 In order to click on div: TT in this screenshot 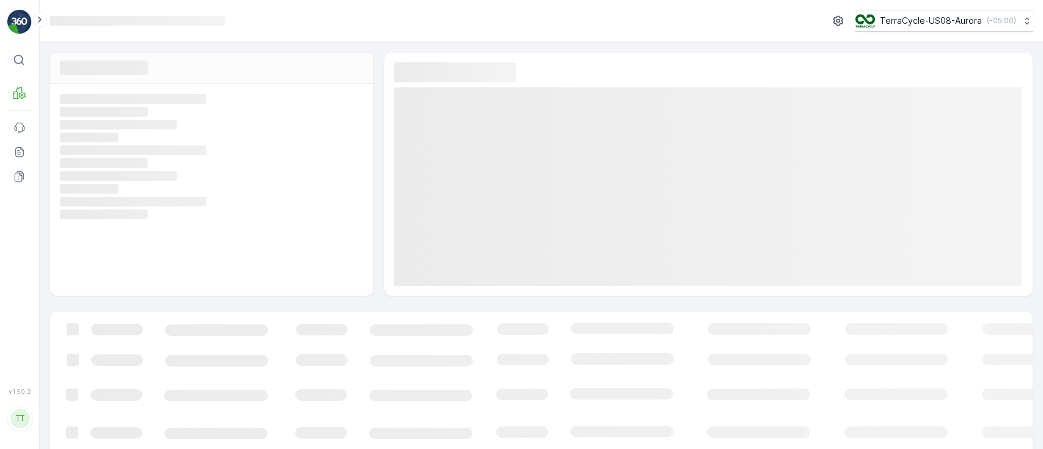, I will do `click(20, 418)`.